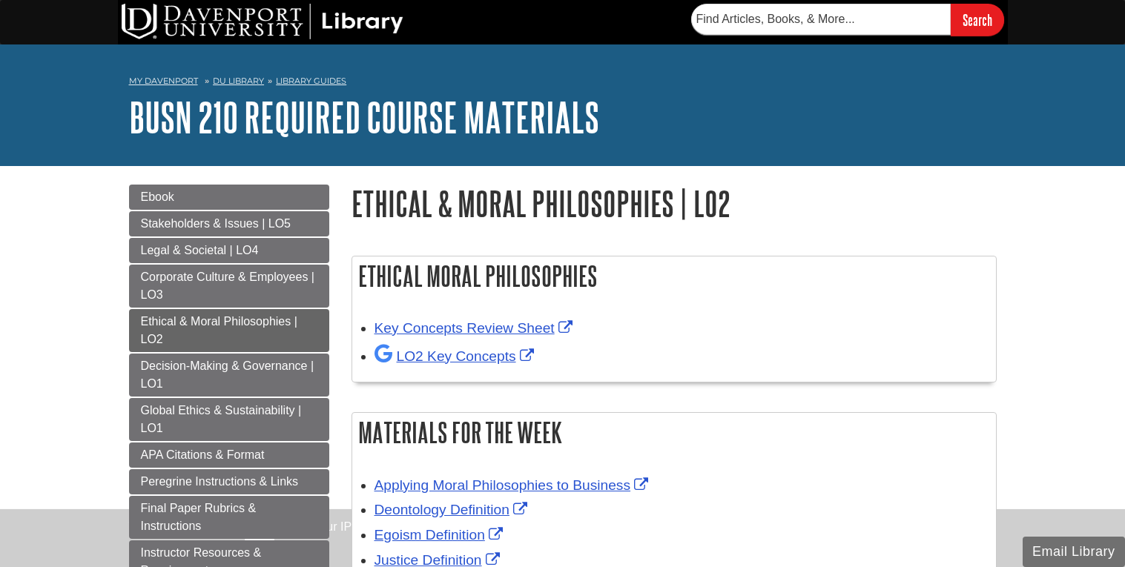  What do you see at coordinates (229, 224) in the screenshot?
I see `a: Stakeholders & Issues | LO5` at bounding box center [229, 224].